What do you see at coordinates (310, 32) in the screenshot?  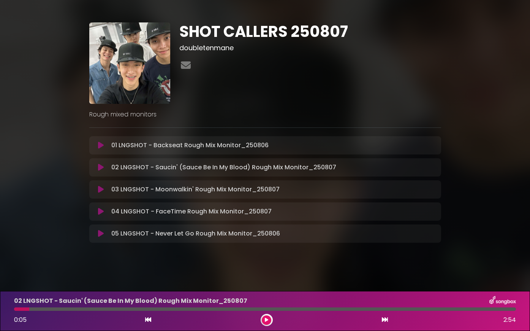 I see `h1: SHOT CALLERS 250807` at bounding box center [310, 32].